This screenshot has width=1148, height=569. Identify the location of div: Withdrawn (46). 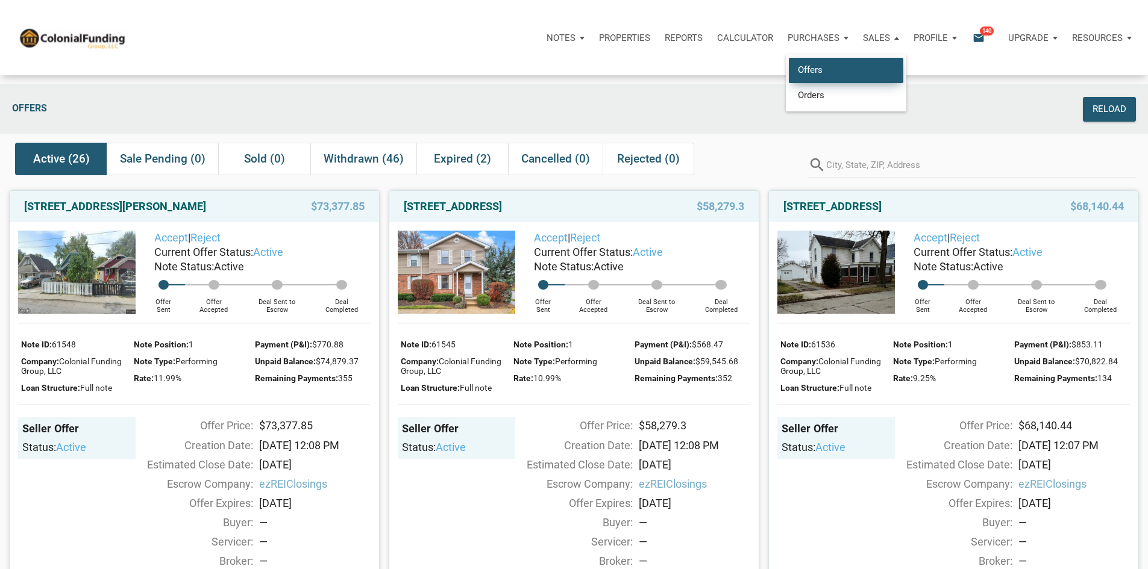
(363, 159).